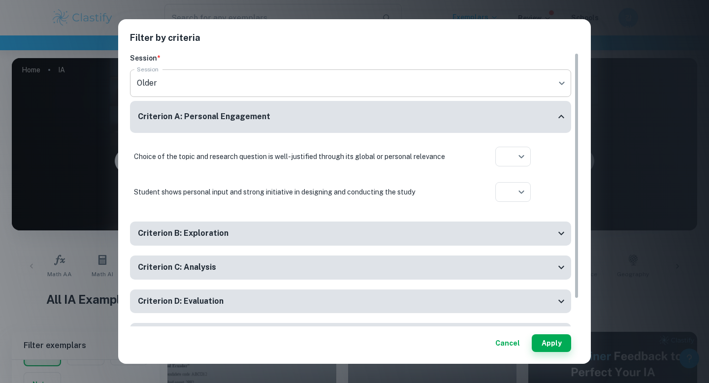  I want to click on h6: Criterion B: Exploration, so click(183, 233).